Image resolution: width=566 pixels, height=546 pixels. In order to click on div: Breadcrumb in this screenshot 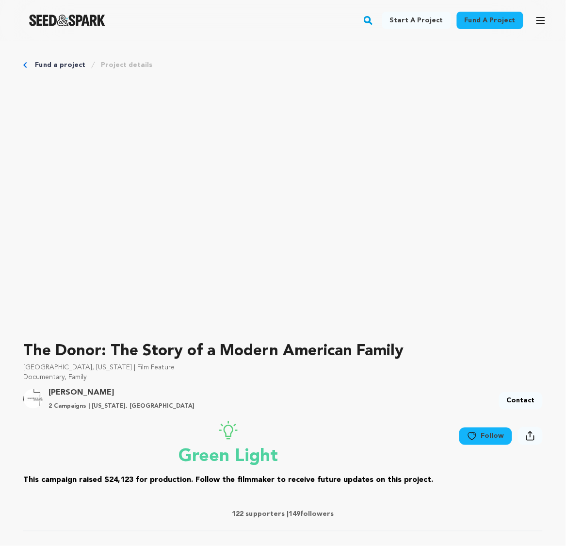, I will do `click(283, 65)`.